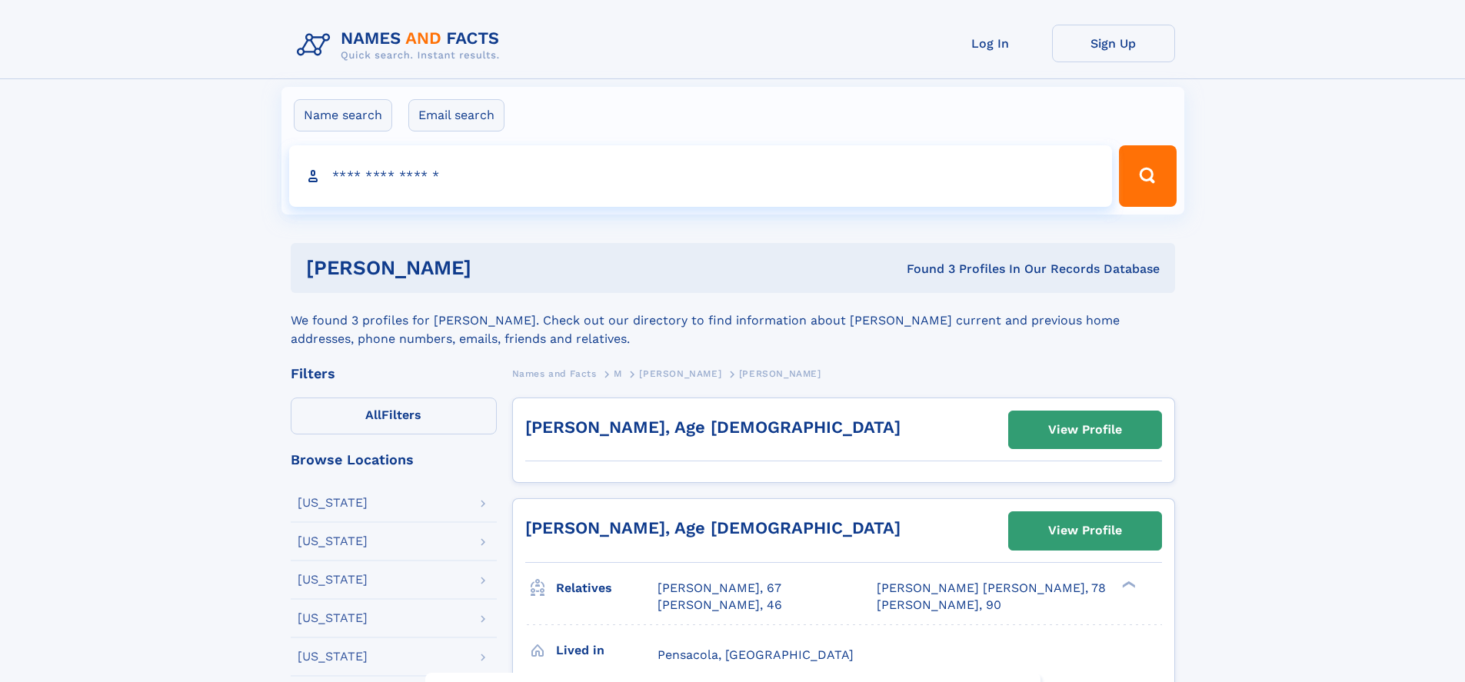 The height and width of the screenshot is (682, 1465). Describe the element at coordinates (343, 115) in the screenshot. I see `label: Name search` at that location.